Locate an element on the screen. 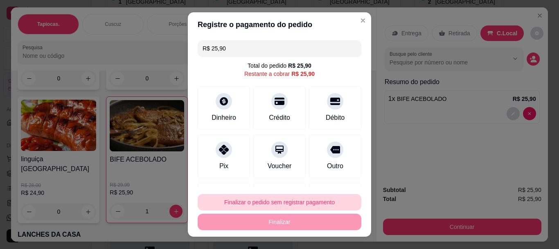 This screenshot has width=559, height=249. div: Crédito is located at coordinates (280, 118).